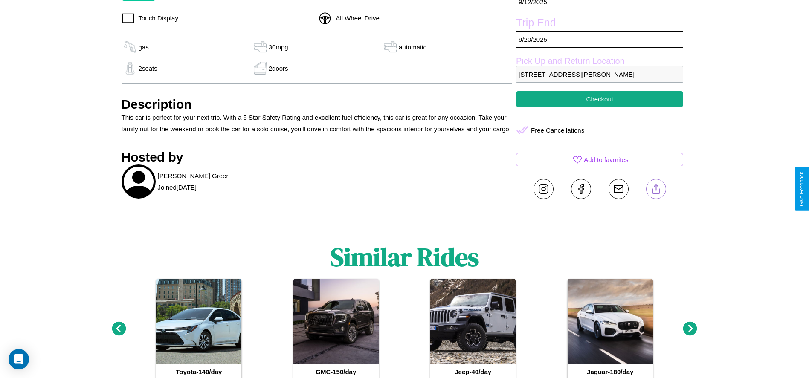 This screenshot has height=378, width=809. Describe the element at coordinates (317, 157) in the screenshot. I see `h3: Hosted by` at that location.